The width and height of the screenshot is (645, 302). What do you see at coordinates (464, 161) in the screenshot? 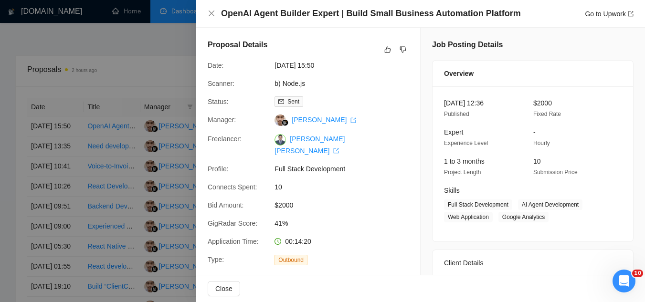
I see `span: 1 to 3 months` at bounding box center [464, 161].